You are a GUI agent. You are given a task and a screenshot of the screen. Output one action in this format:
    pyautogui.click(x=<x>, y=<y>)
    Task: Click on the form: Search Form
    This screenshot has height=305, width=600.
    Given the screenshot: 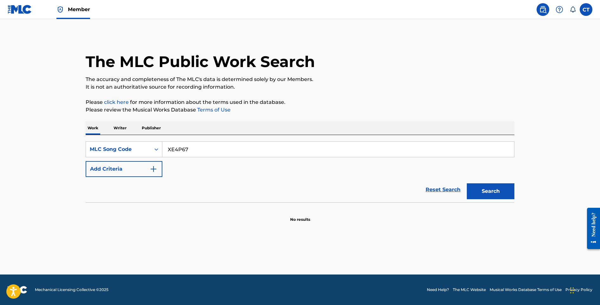 What is the action you would take?
    pyautogui.click(x=300, y=172)
    